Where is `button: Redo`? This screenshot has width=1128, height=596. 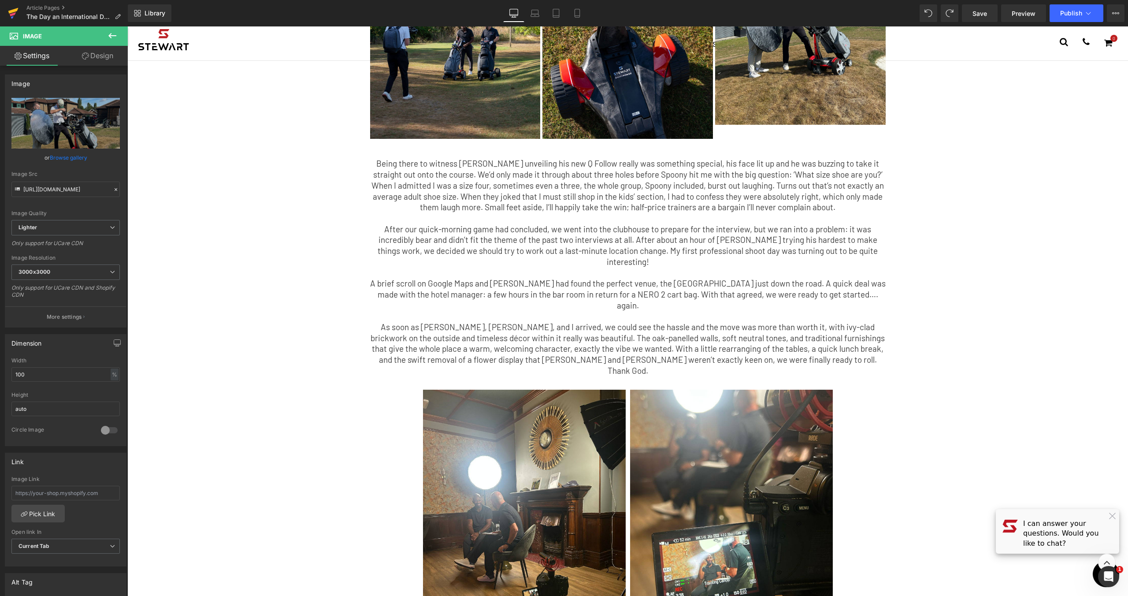
button: Redo is located at coordinates (950, 13).